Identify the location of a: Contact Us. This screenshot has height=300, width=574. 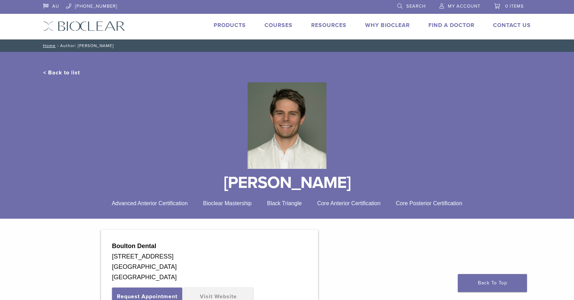
(512, 25).